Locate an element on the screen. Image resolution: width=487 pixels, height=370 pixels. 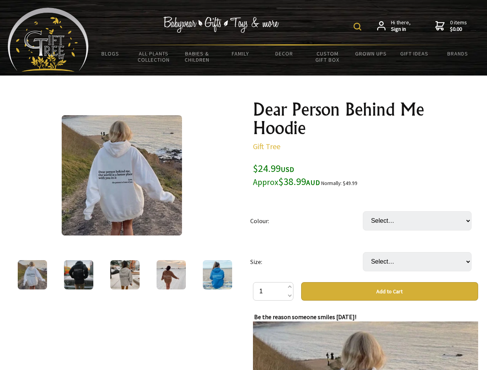
strong: Sign in is located at coordinates (401, 29).